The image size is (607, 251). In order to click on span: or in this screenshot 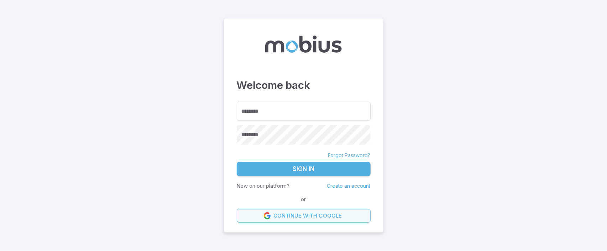, I will do `click(303, 200)`.